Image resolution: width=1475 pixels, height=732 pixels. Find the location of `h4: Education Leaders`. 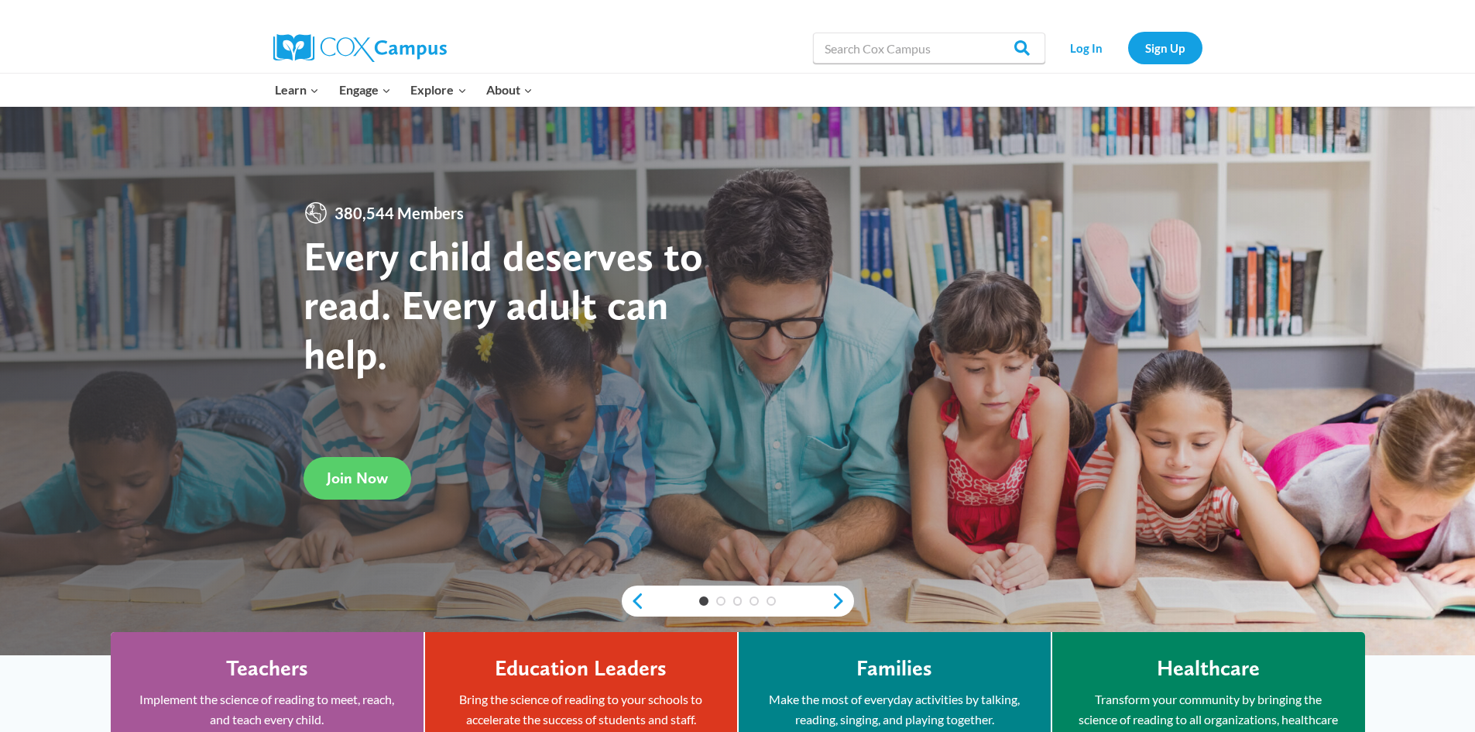

h4: Education Leaders is located at coordinates (581, 668).